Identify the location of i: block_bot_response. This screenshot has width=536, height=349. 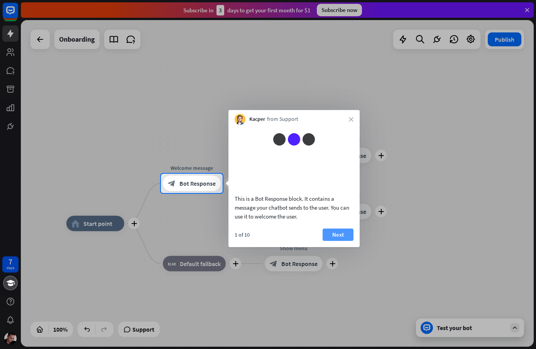
(172, 183).